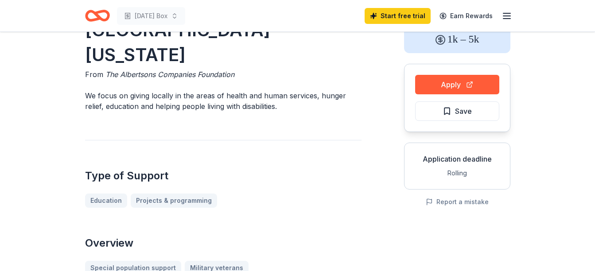 The width and height of the screenshot is (595, 271). Describe the element at coordinates (398, 16) in the screenshot. I see `a: Start free trial` at that location.